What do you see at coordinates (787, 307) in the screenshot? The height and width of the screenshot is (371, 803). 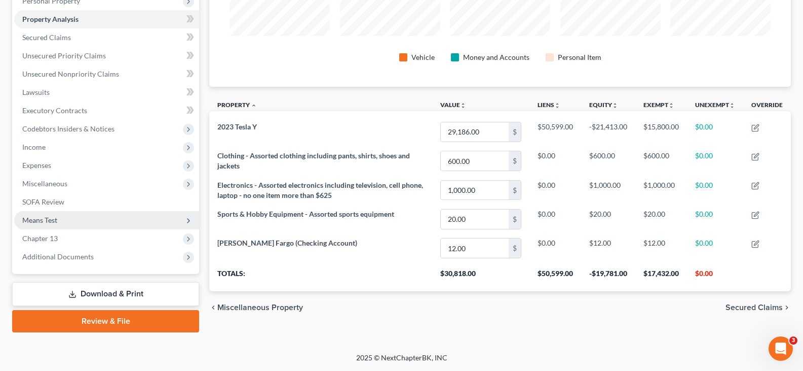 I see `i: chevron_right` at bounding box center [787, 307].